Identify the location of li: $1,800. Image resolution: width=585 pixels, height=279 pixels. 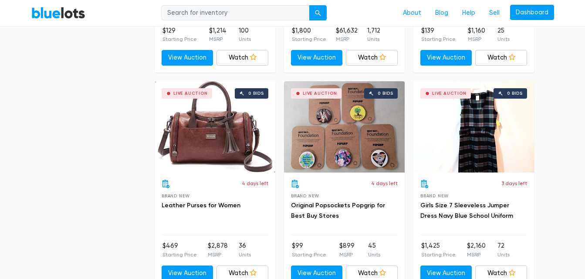
(309, 35).